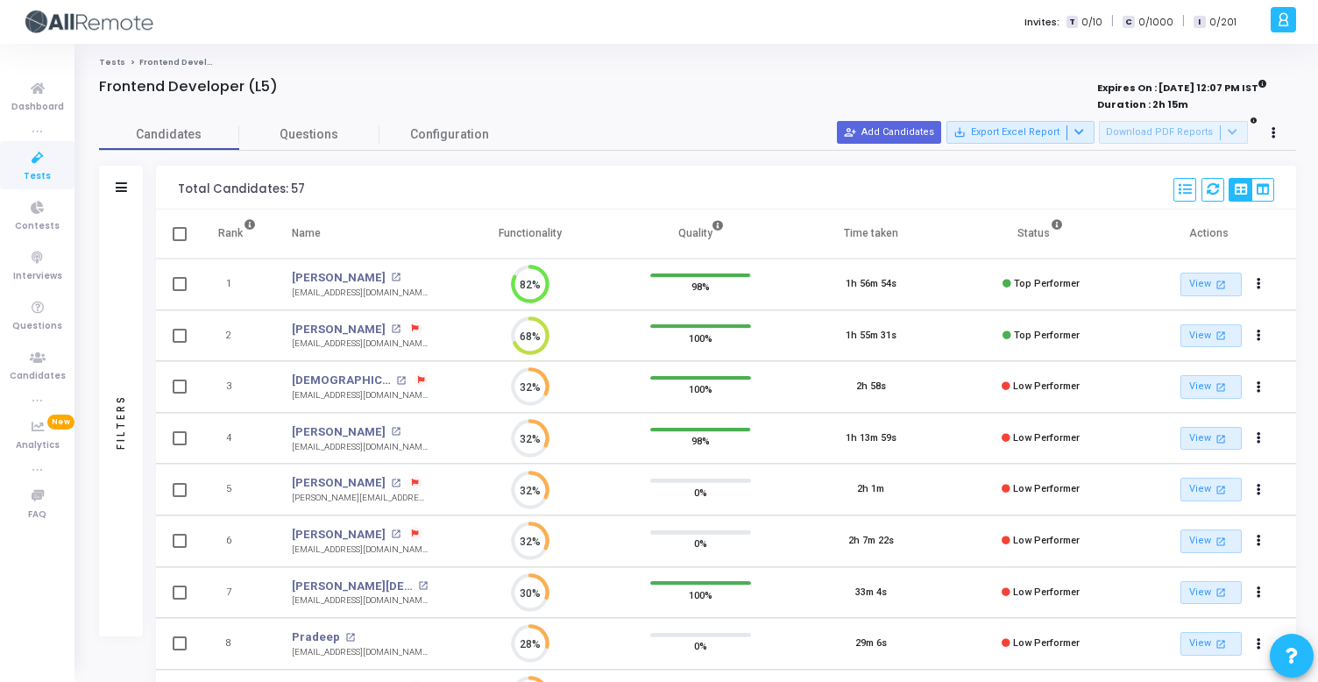 The image size is (1318, 682). What do you see at coordinates (871, 438) in the screenshot?
I see `div: 1h 13m 59s` at bounding box center [871, 438].